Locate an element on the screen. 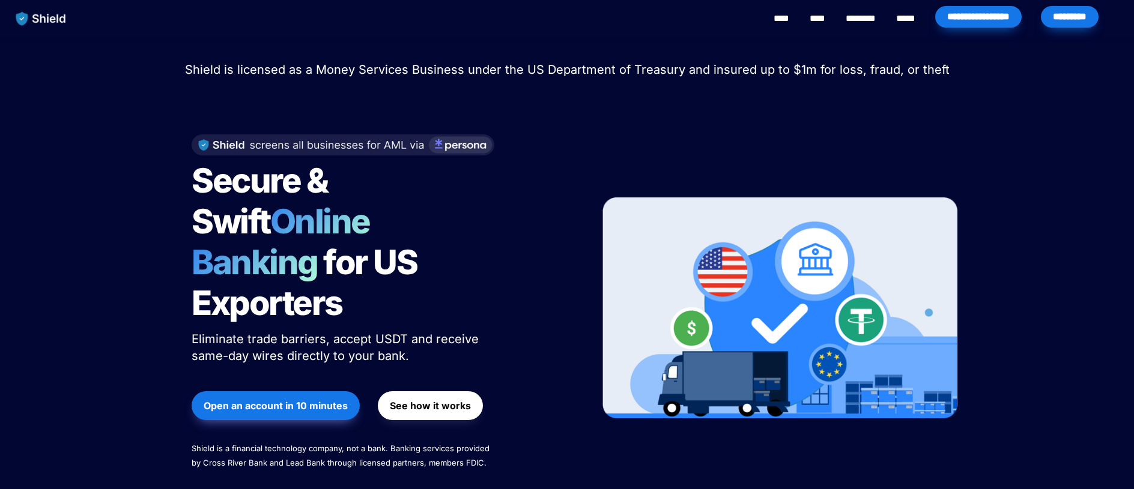 The height and width of the screenshot is (489, 1134). span: Eliminate trade barriers, accept USDT and receive same-day wires directly to your bank. is located at coordinates (337, 348).